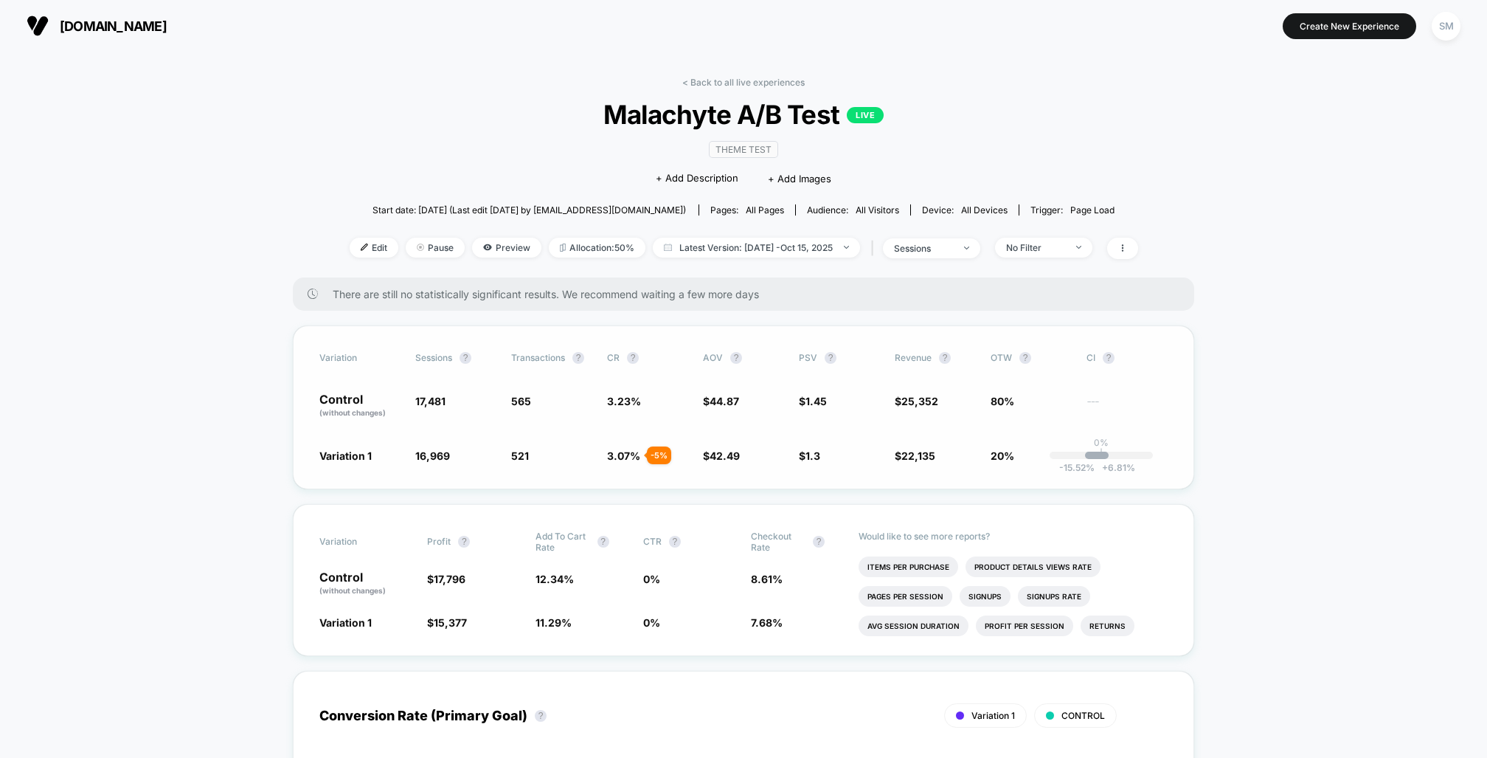  Describe the element at coordinates (808, 357) in the screenshot. I see `span: PSV` at that location.